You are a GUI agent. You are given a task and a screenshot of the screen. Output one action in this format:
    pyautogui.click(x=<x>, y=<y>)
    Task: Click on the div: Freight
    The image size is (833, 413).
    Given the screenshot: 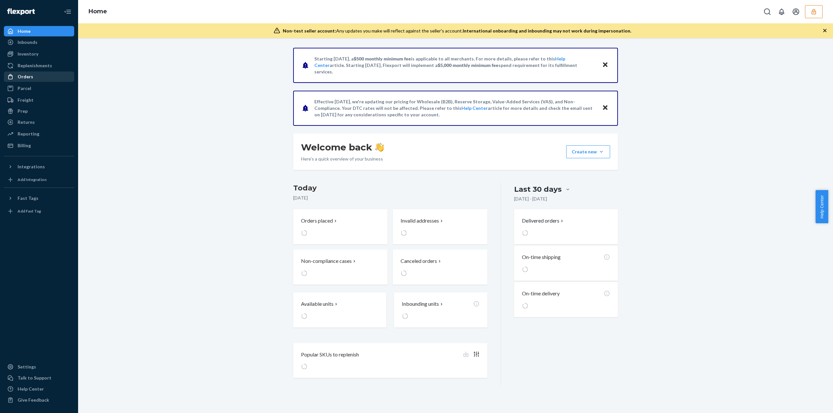 What is the action you would take?
    pyautogui.click(x=25, y=100)
    